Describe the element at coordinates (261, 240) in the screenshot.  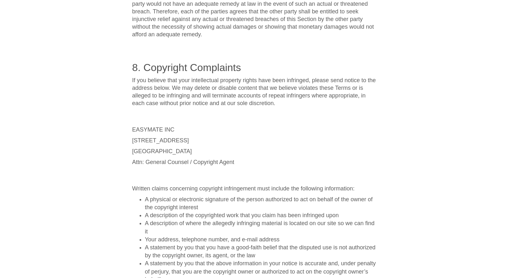
I see `li: Your address, telephone number, and e-mail address` at that location.